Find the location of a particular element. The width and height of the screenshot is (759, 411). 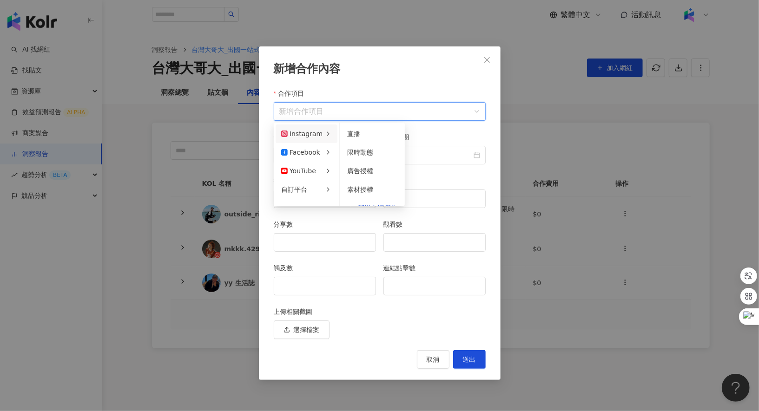

div: Instagram is located at coordinates (302, 134).